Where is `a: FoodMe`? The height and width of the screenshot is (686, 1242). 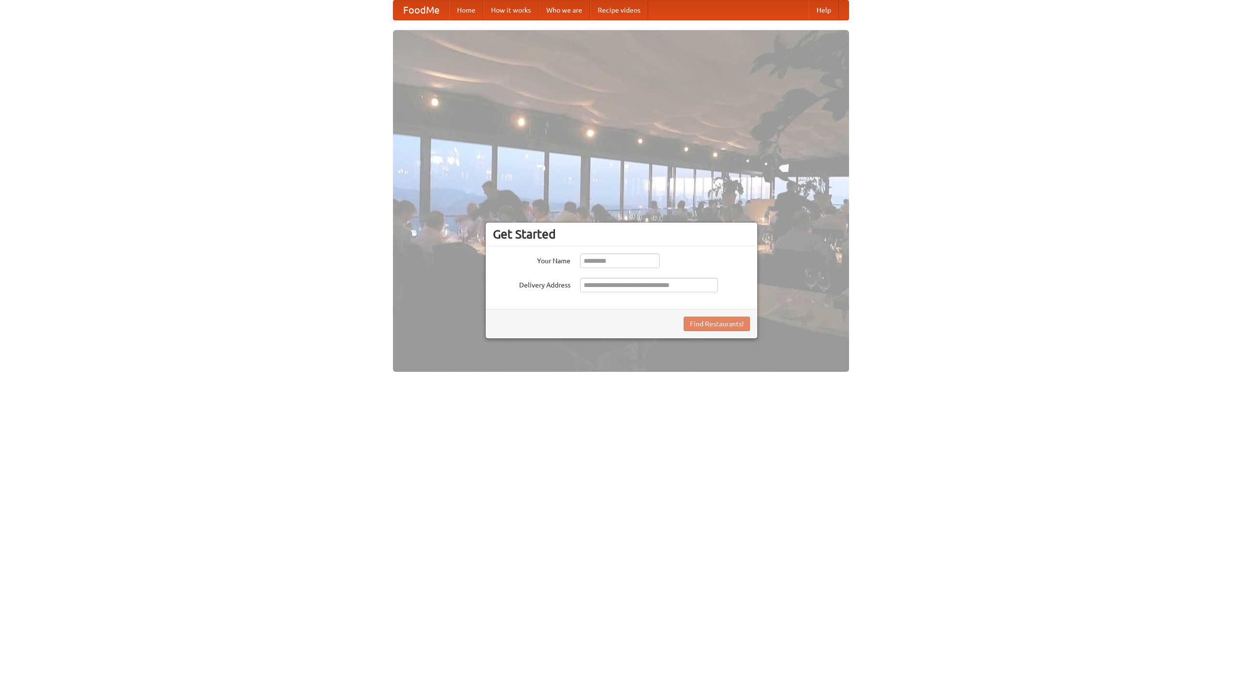 a: FoodMe is located at coordinates (421, 10).